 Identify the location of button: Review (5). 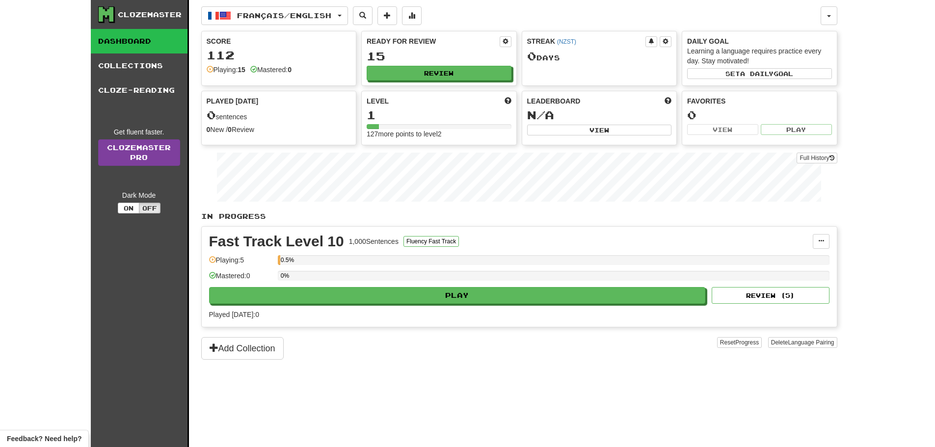
(771, 296).